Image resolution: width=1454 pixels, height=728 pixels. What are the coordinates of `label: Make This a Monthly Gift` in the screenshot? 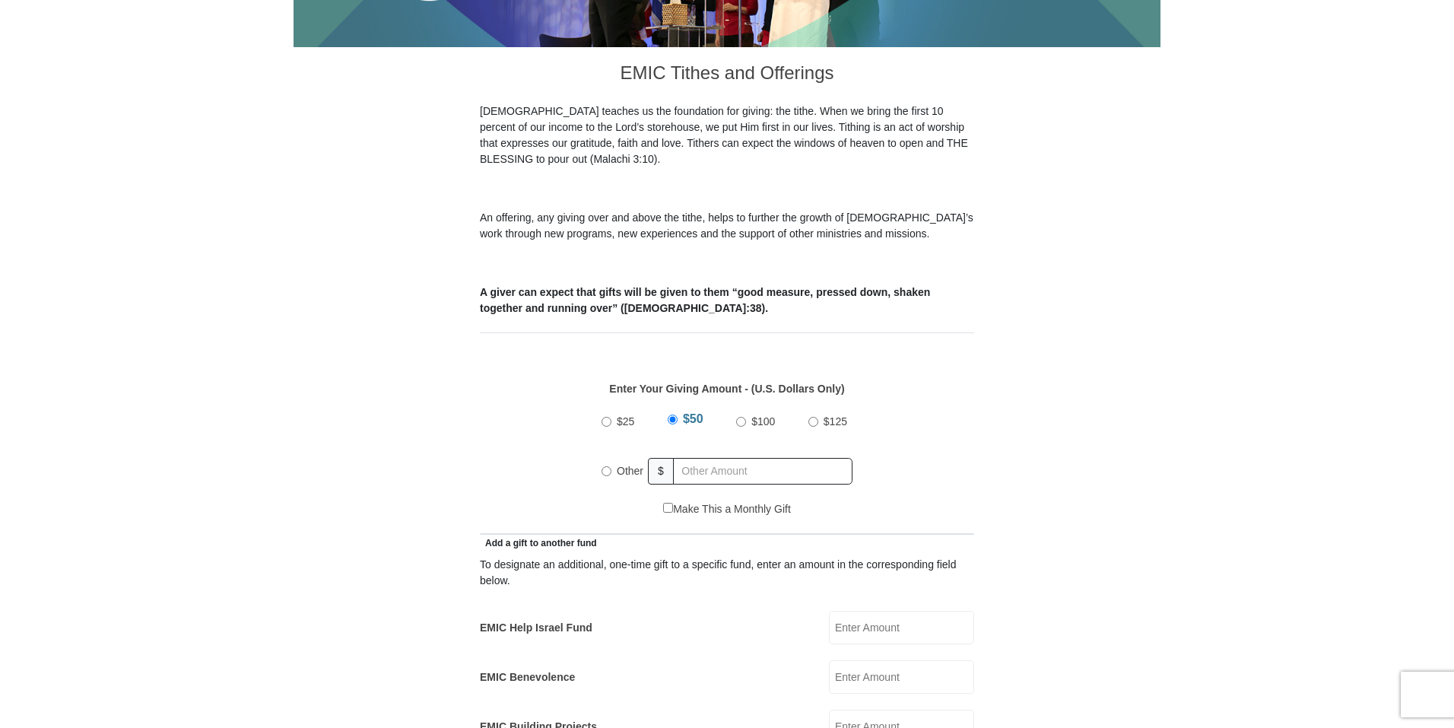 It's located at (727, 509).